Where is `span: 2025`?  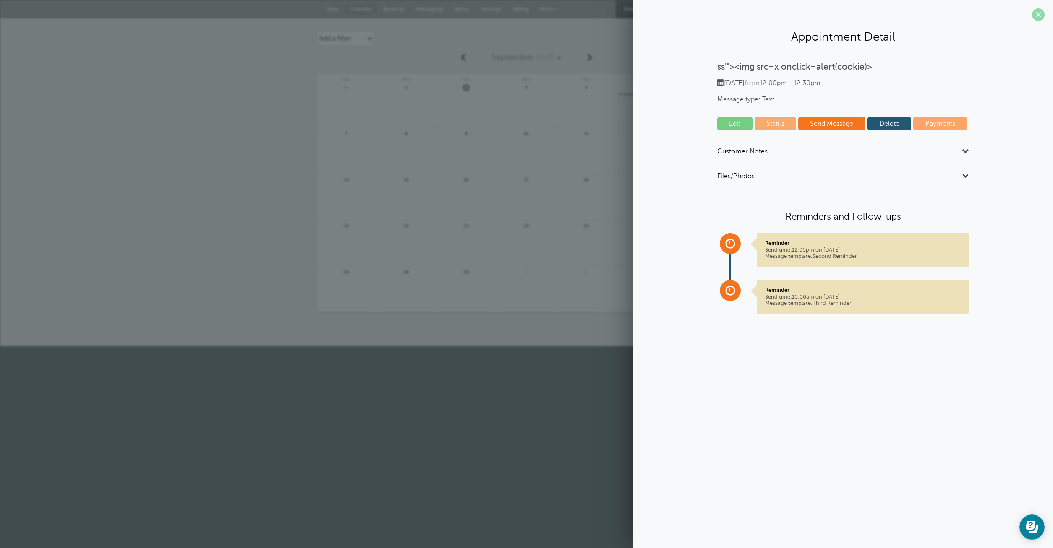
span: 2025 is located at coordinates (545, 57).